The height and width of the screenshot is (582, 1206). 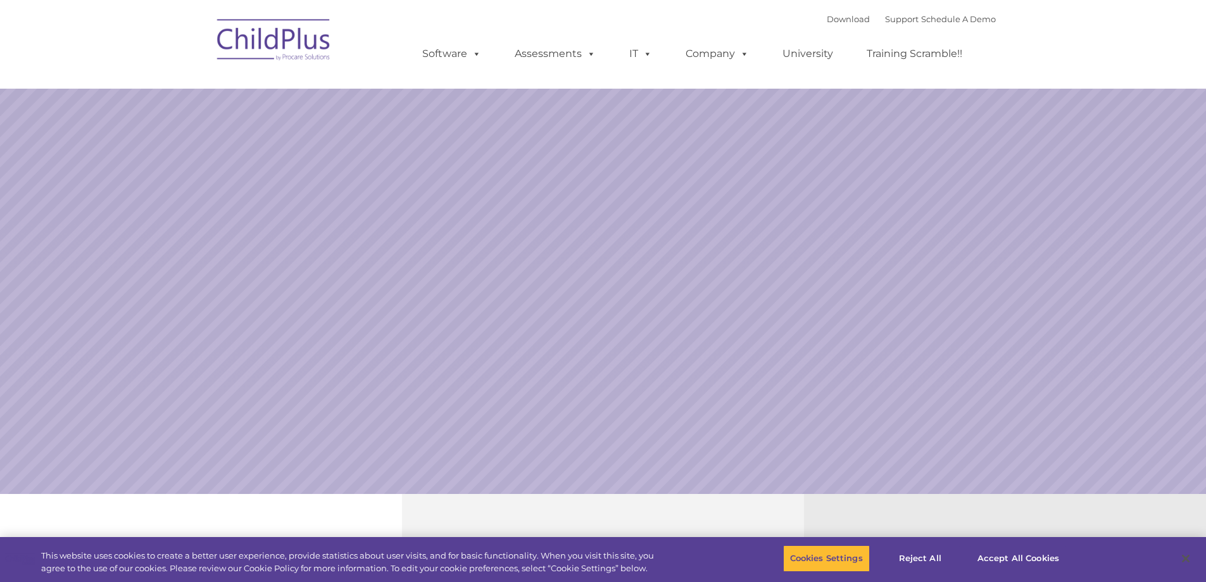 I want to click on a: Support, so click(x=902, y=19).